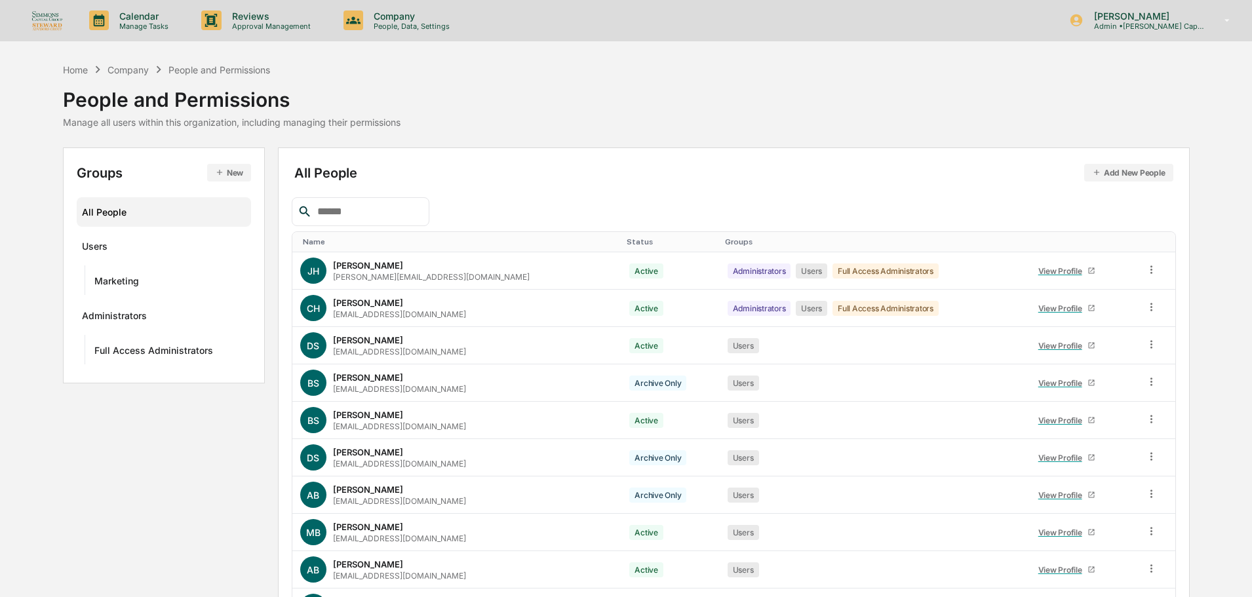 The image size is (1252, 597). What do you see at coordinates (128, 69) in the screenshot?
I see `div: Company` at bounding box center [128, 69].